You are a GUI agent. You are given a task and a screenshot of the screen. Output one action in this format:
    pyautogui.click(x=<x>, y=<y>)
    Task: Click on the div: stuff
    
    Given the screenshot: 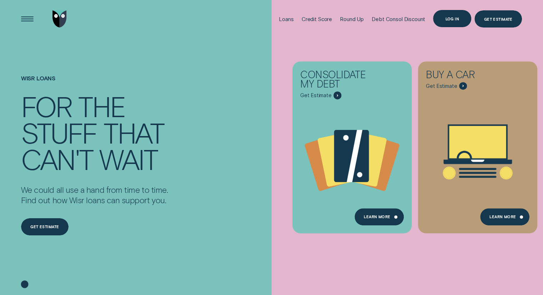 What is the action you would take?
    pyautogui.click(x=59, y=132)
    